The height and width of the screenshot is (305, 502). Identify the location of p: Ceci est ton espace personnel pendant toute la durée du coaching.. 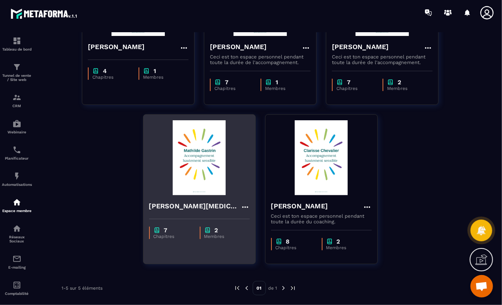
(321, 219).